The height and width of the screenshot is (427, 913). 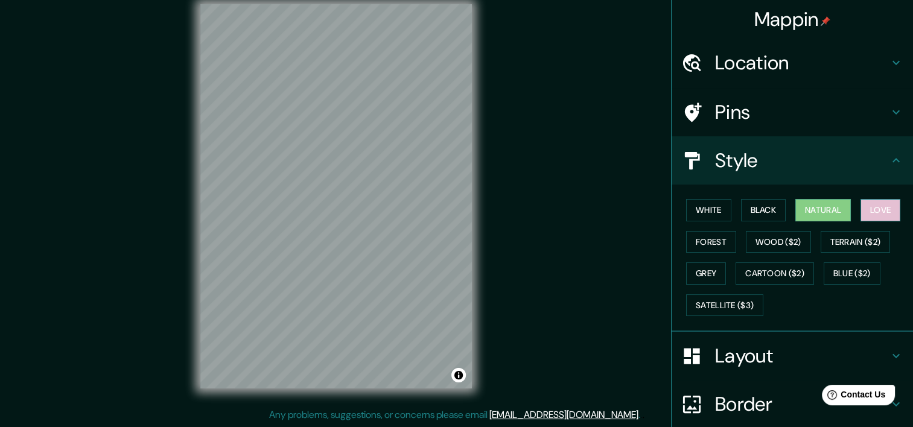 What do you see at coordinates (825, 21) in the screenshot?
I see `img: pin-icon.png` at bounding box center [825, 21].